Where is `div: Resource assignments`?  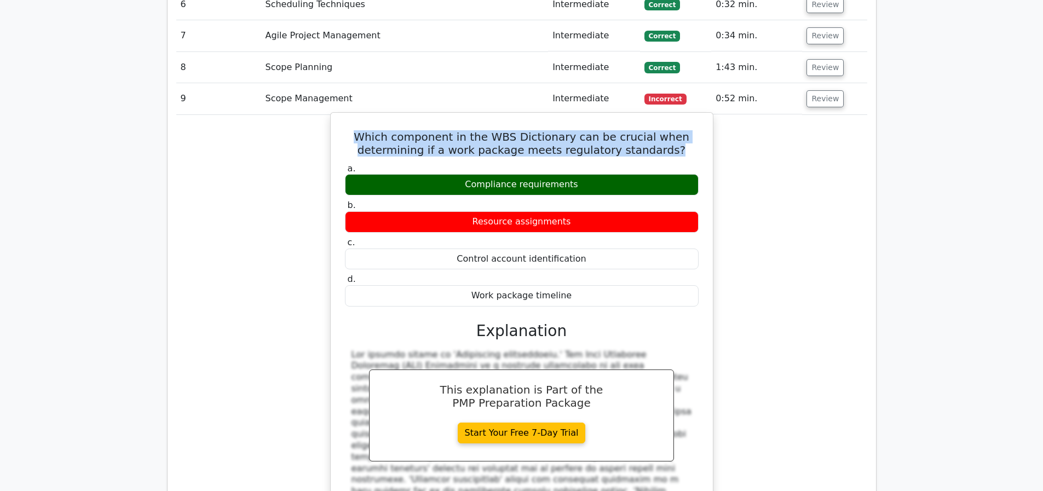
div: Resource assignments is located at coordinates (522, 222).